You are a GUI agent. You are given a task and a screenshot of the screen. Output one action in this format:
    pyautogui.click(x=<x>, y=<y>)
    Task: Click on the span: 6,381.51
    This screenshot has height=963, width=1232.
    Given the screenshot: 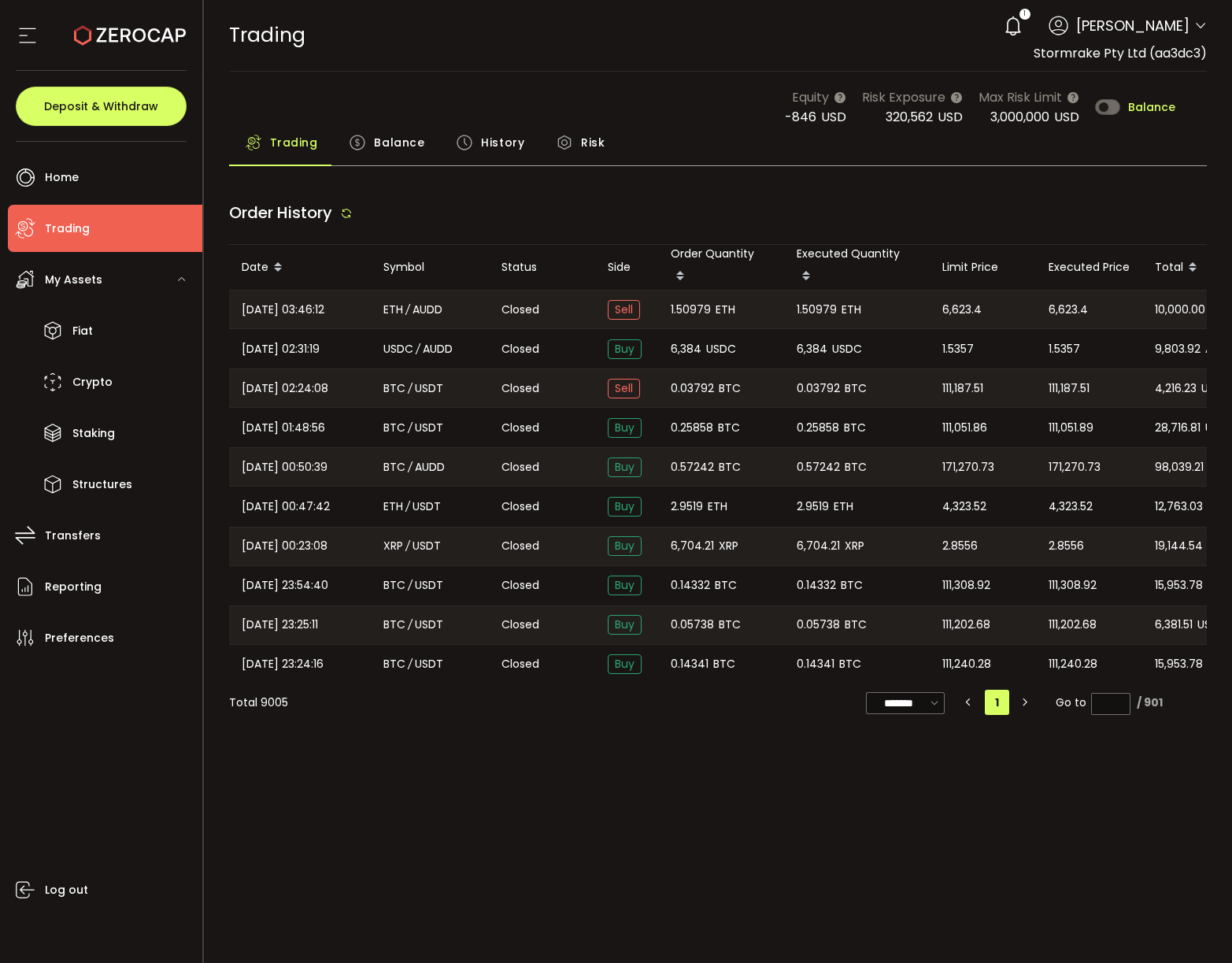 What is the action you would take?
    pyautogui.click(x=1174, y=624)
    